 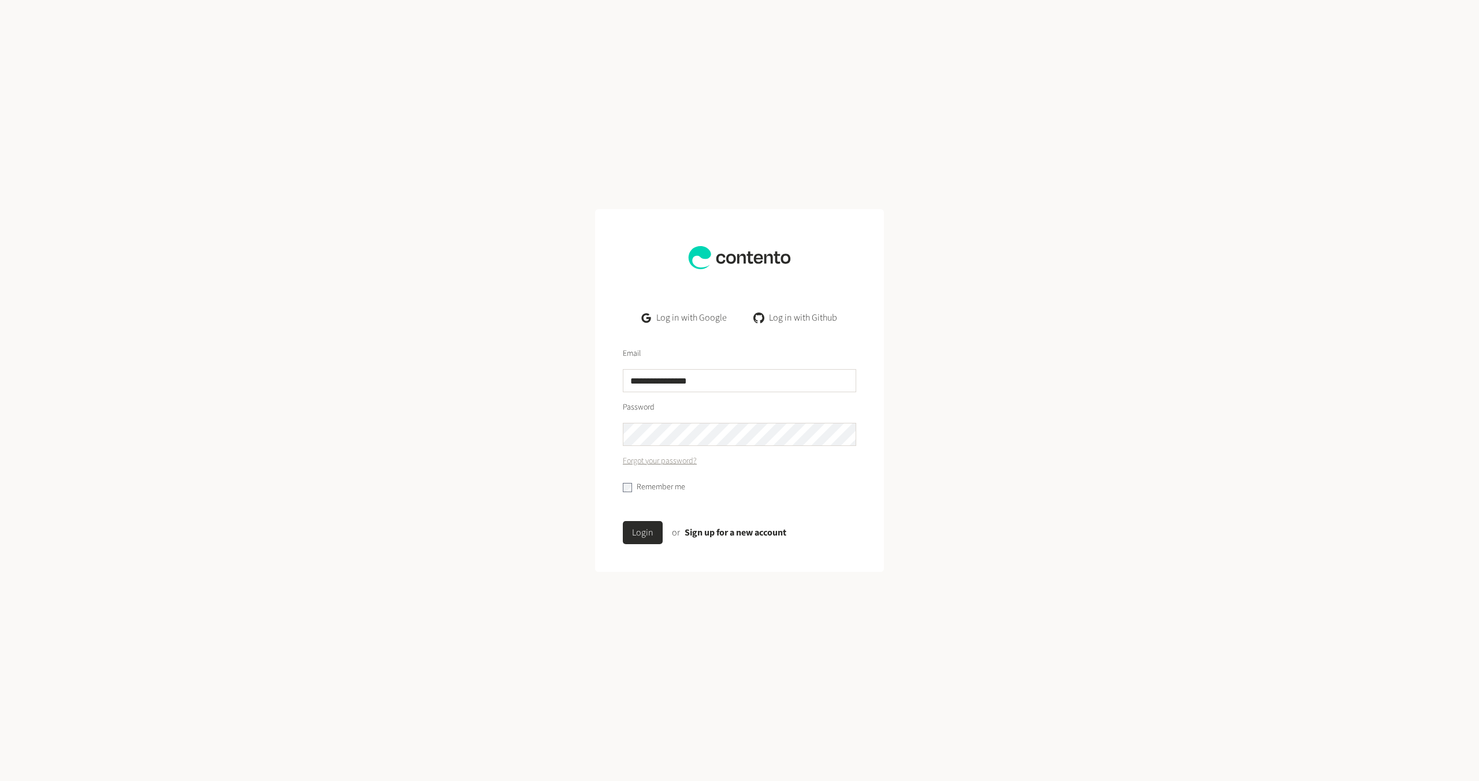 What do you see at coordinates (660, 461) in the screenshot?
I see `a: Forgot your password?` at bounding box center [660, 461].